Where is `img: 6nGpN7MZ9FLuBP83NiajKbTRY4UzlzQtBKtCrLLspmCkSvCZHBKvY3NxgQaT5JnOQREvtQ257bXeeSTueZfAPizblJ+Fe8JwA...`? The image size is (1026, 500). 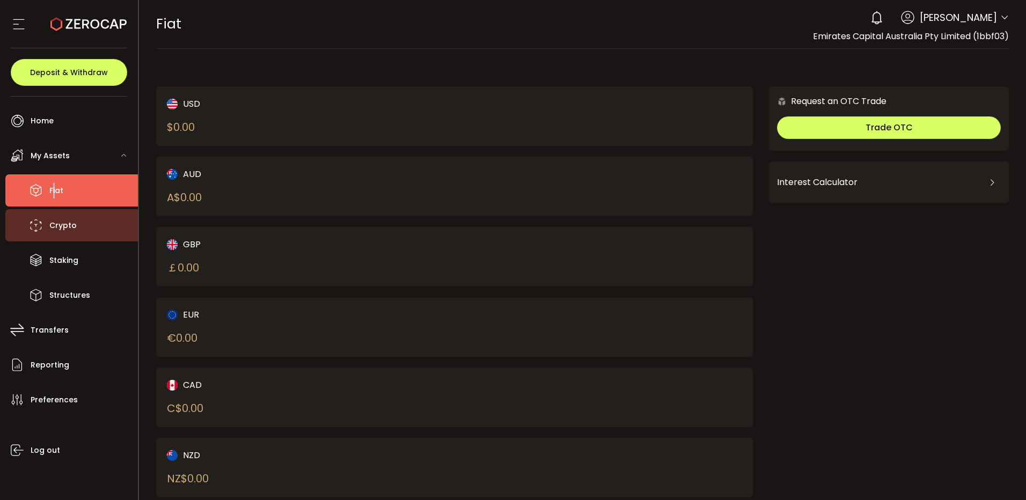
img: 6nGpN7MZ9FLuBP83NiajKbTRY4UzlzQtBKtCrLLspmCkSvCZHBKvY3NxgQaT5JnOQREvtQ257bXeeSTueZfAPizblJ+Fe8JwA... is located at coordinates (782, 101).